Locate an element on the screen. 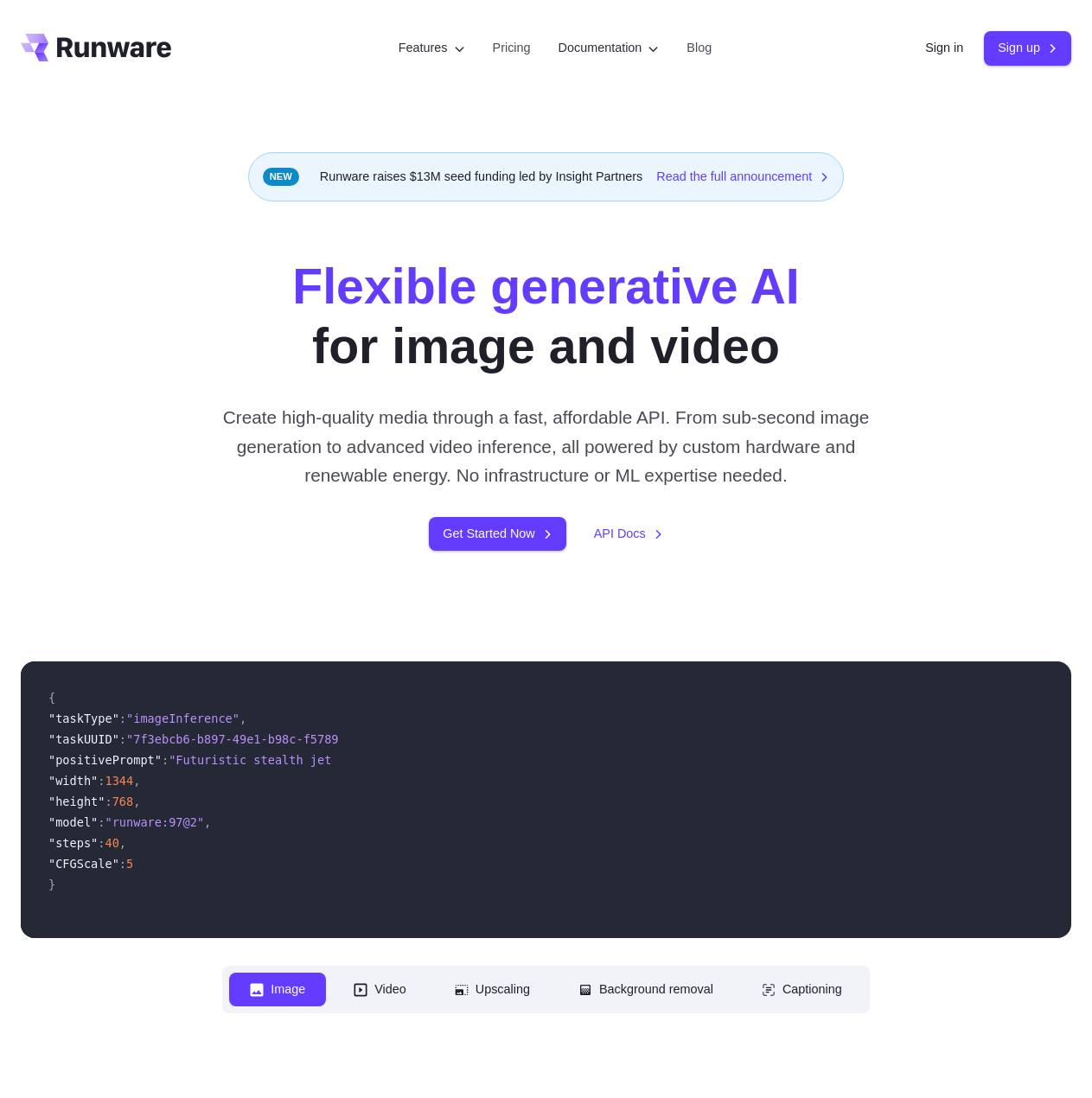 This screenshot has height=1098, width=1092. span: "height" is located at coordinates (76, 802).